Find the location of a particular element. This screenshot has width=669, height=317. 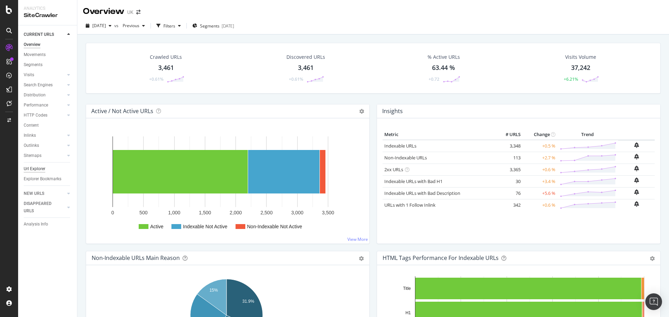

div: Inlinks is located at coordinates (30, 136).